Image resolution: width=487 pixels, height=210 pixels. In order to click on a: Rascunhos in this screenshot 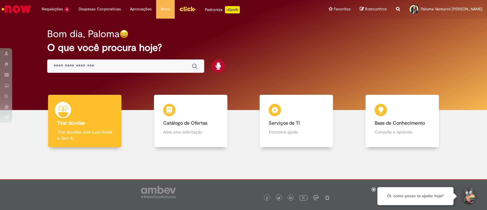, I will do `click(373, 9)`.